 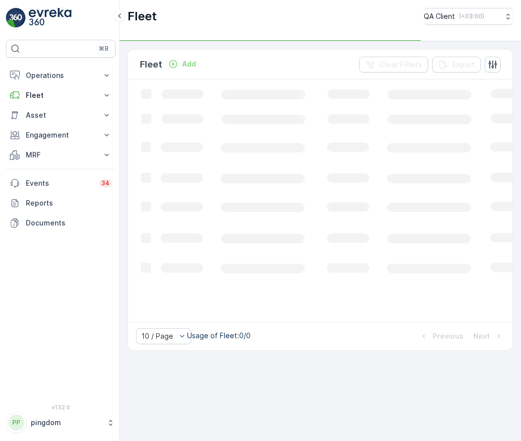 What do you see at coordinates (219, 335) in the screenshot?
I see `p: Usage of Fleet : 0/0` at bounding box center [219, 335].